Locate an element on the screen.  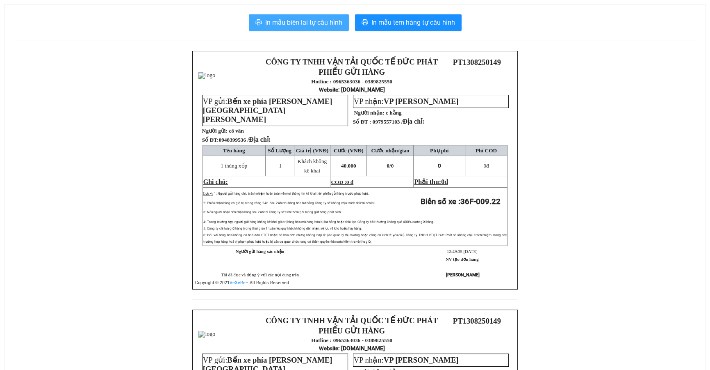
span: 1 is located at coordinates (280, 165).